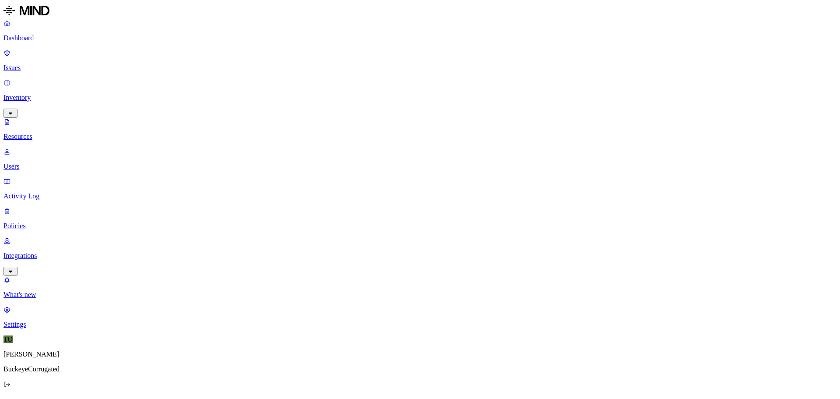 Image resolution: width=840 pixels, height=399 pixels. I want to click on a: Policies, so click(420, 218).